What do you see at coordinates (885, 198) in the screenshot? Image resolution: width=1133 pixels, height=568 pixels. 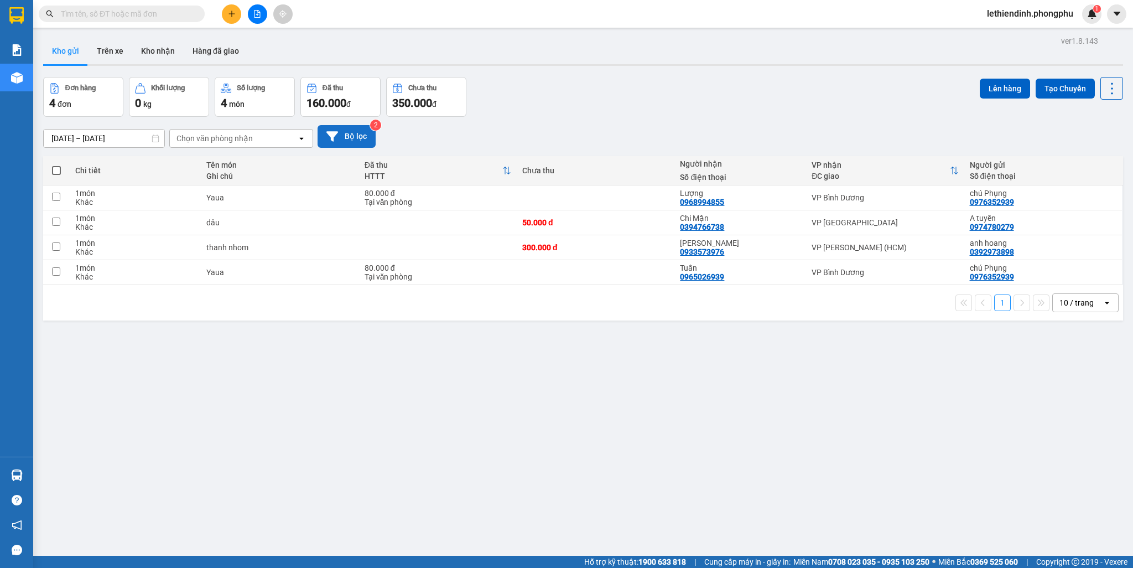 I see `div: VP Bình Dương` at bounding box center [885, 198].